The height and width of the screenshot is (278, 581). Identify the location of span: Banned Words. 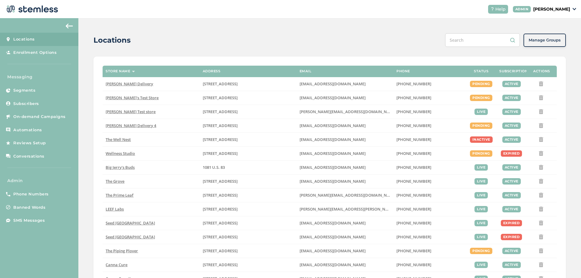
(29, 208).